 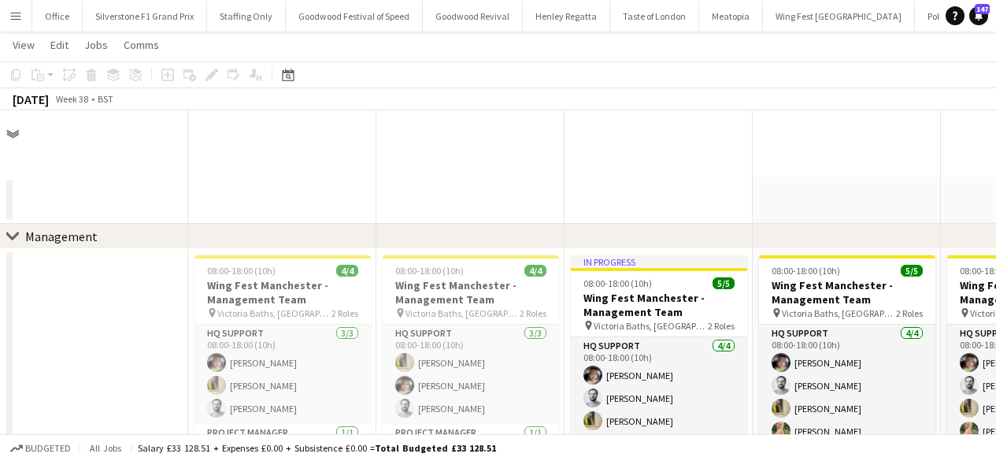 What do you see at coordinates (72, 98) in the screenshot?
I see `span: Week 38` at bounding box center [72, 98].